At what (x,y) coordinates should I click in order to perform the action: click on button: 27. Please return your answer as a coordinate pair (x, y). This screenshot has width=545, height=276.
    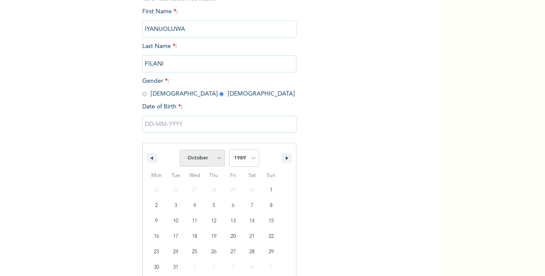
    Looking at the image, I should click on (233, 252).